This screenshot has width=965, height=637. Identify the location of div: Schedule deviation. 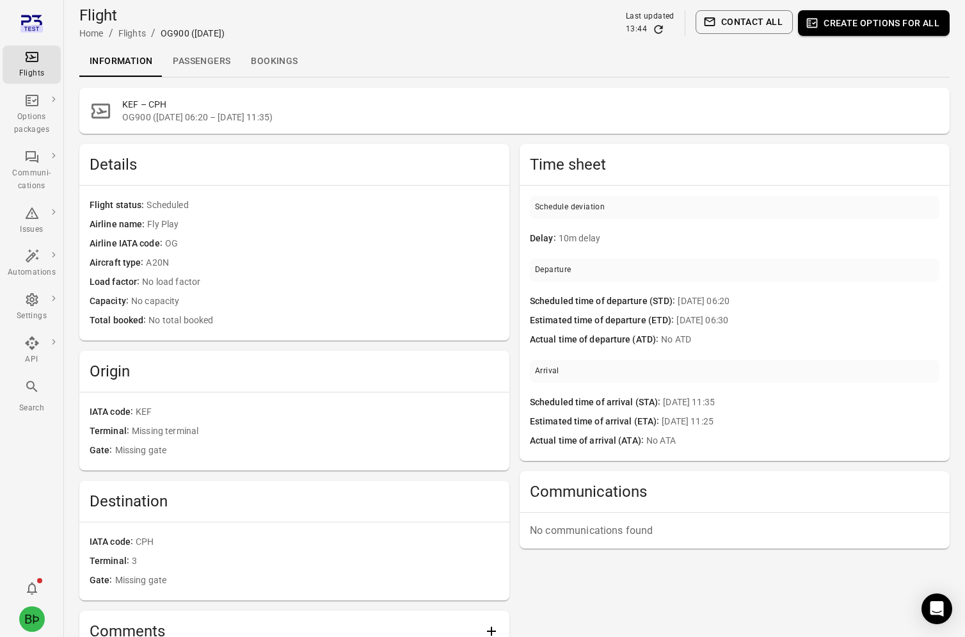
(570, 207).